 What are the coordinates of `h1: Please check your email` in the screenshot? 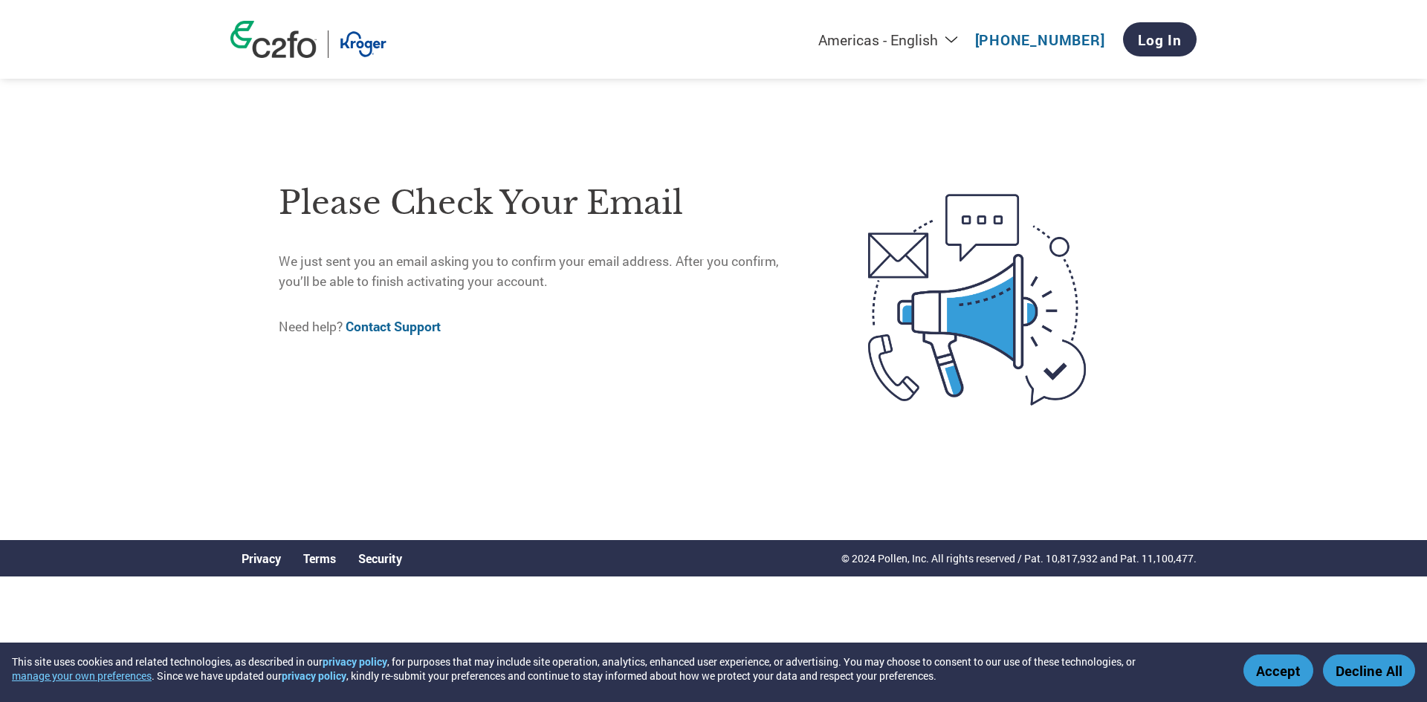 It's located at (542, 203).